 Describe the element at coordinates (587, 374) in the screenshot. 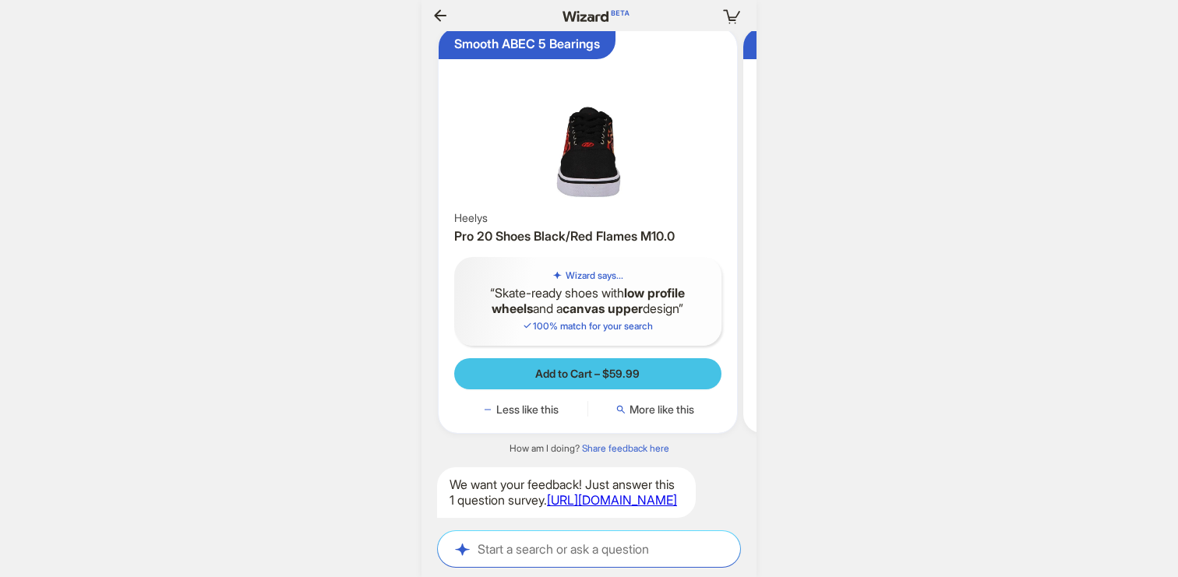

I see `span: Add to Cart – $59.99` at that location.